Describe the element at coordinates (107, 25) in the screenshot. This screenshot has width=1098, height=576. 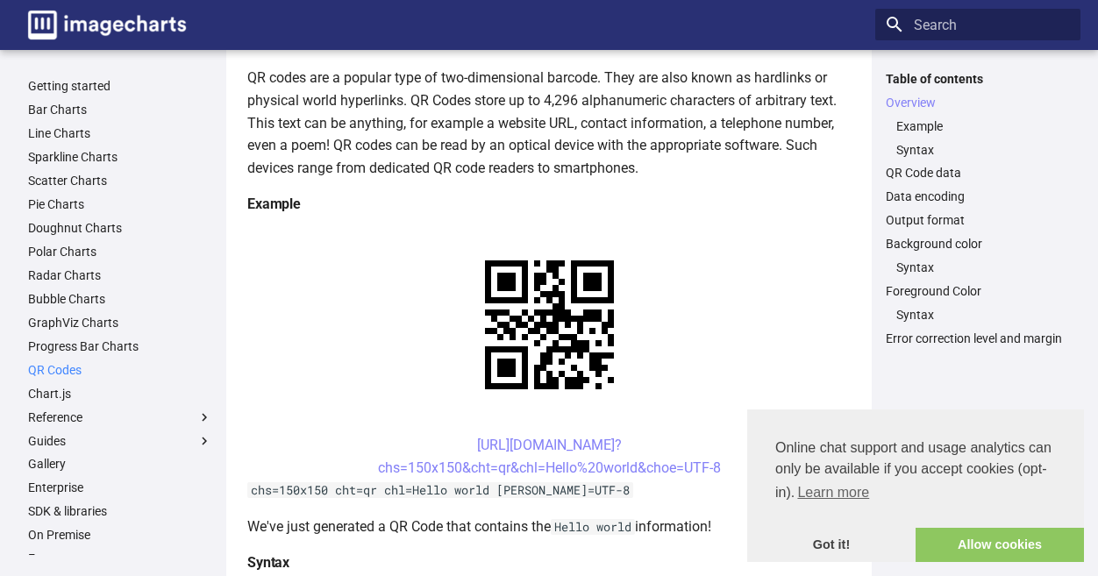
I see `a: Image-Charts documentation` at that location.